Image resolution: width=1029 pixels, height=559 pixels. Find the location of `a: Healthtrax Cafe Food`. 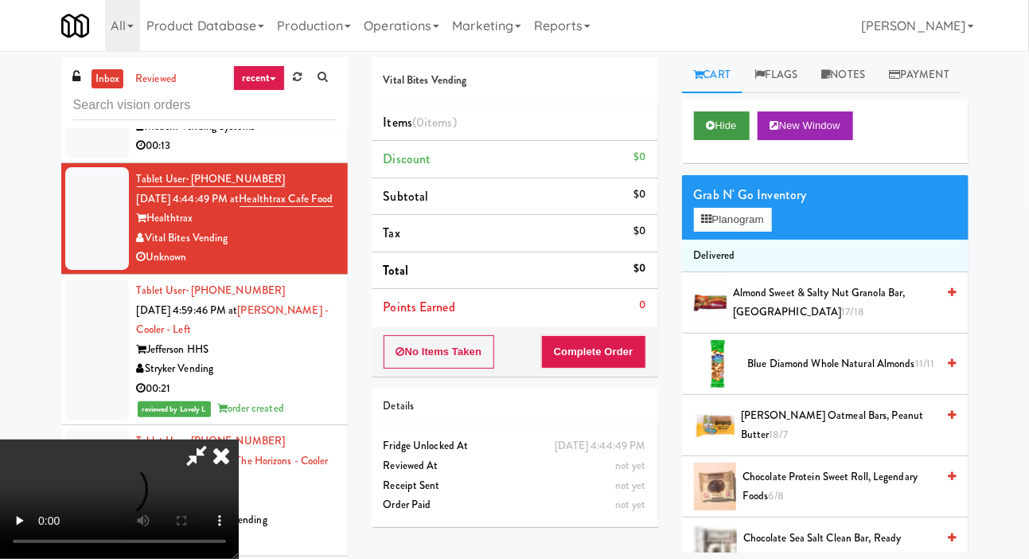

a: Healthtrax Cafe Food is located at coordinates (287, 199).